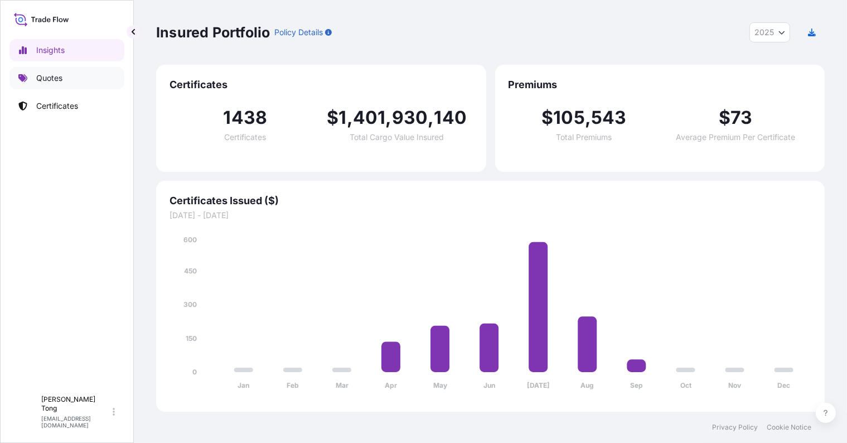 The width and height of the screenshot is (847, 443). What do you see at coordinates (190, 270) in the screenshot?
I see `tspan: 450` at bounding box center [190, 270].